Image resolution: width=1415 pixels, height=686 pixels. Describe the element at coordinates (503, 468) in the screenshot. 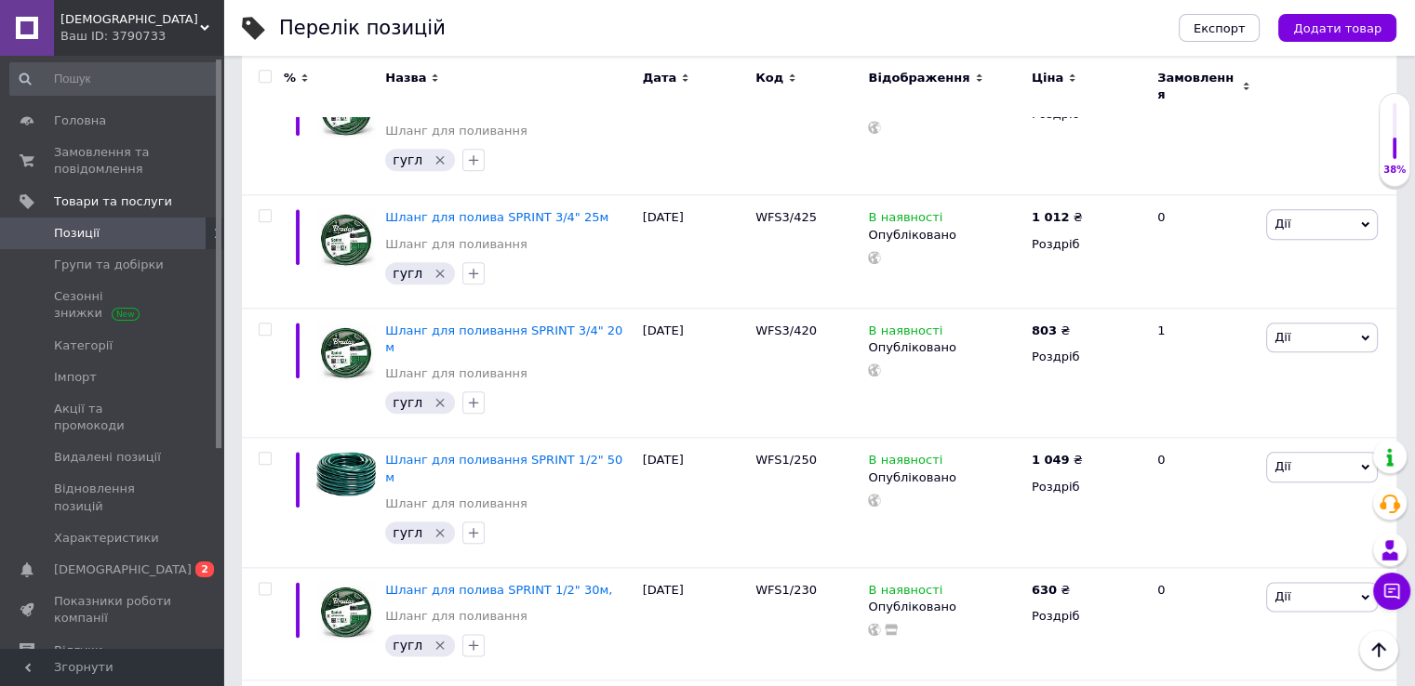

I see `a: Шланг для поливання SPRINT 1/2" 50 м` at that location.